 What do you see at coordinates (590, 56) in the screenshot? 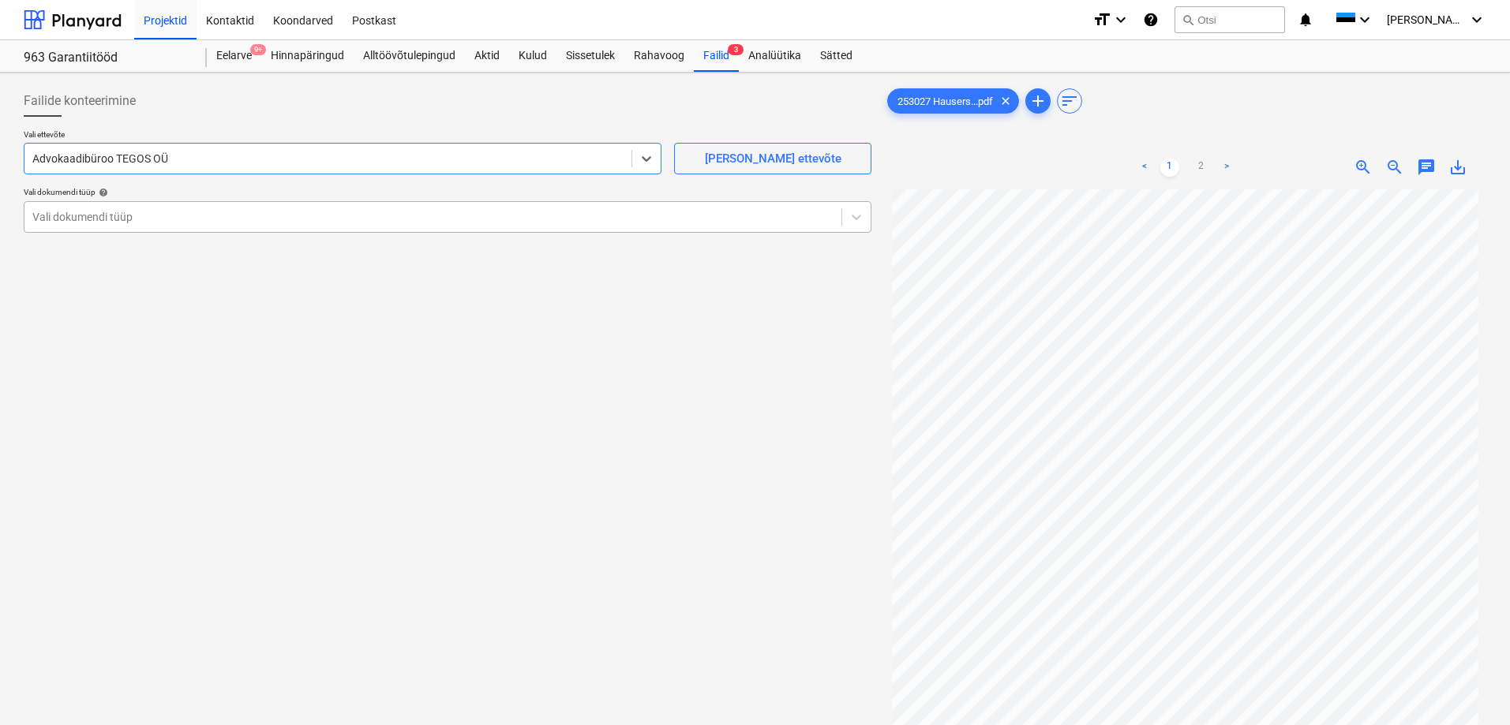
I see `div: Sissetulek` at bounding box center [590, 56].